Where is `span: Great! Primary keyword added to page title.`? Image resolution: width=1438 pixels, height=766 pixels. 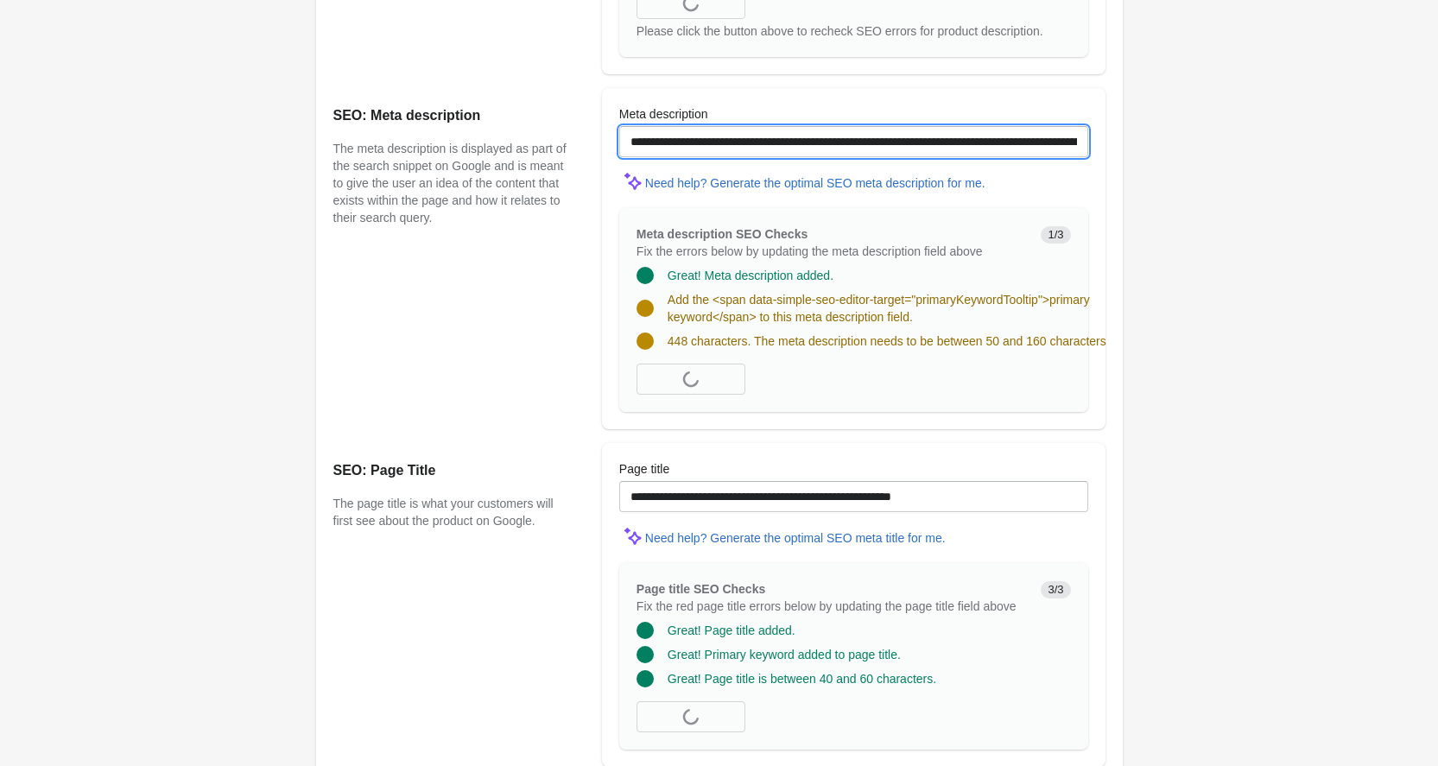
span: Great! Primary keyword added to page title. is located at coordinates (784, 655).